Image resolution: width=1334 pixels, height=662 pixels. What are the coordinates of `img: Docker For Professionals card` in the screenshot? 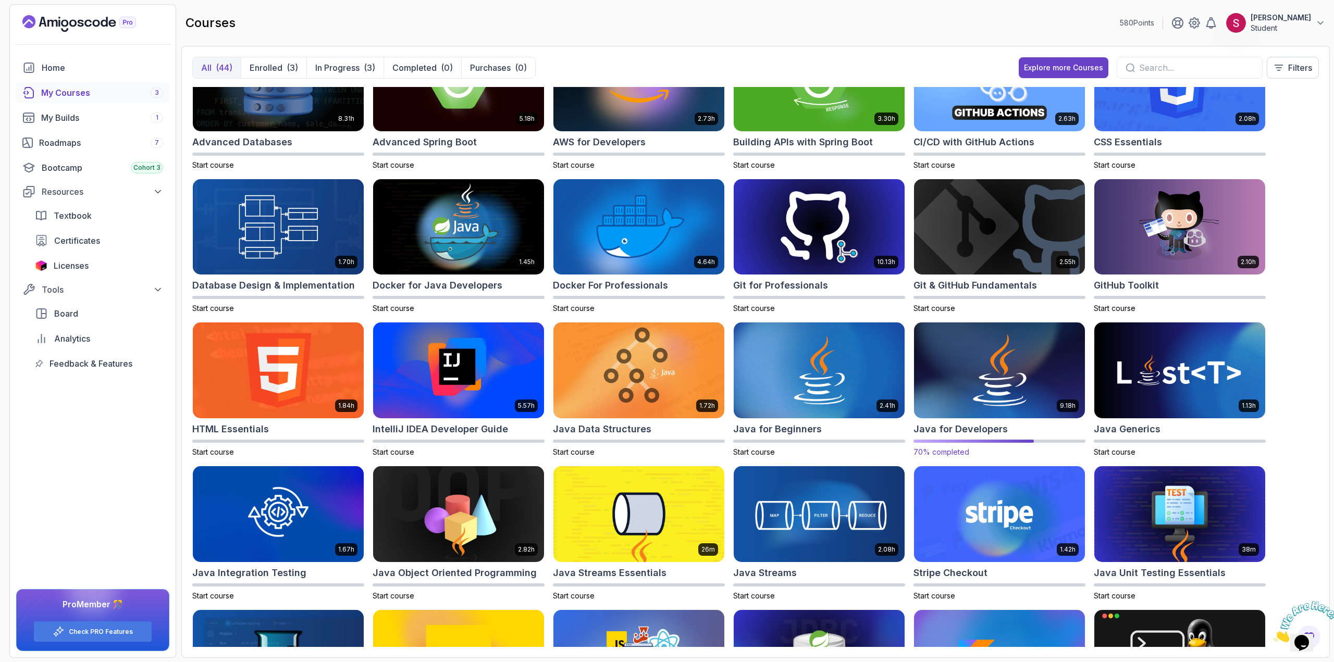 It's located at (639, 227).